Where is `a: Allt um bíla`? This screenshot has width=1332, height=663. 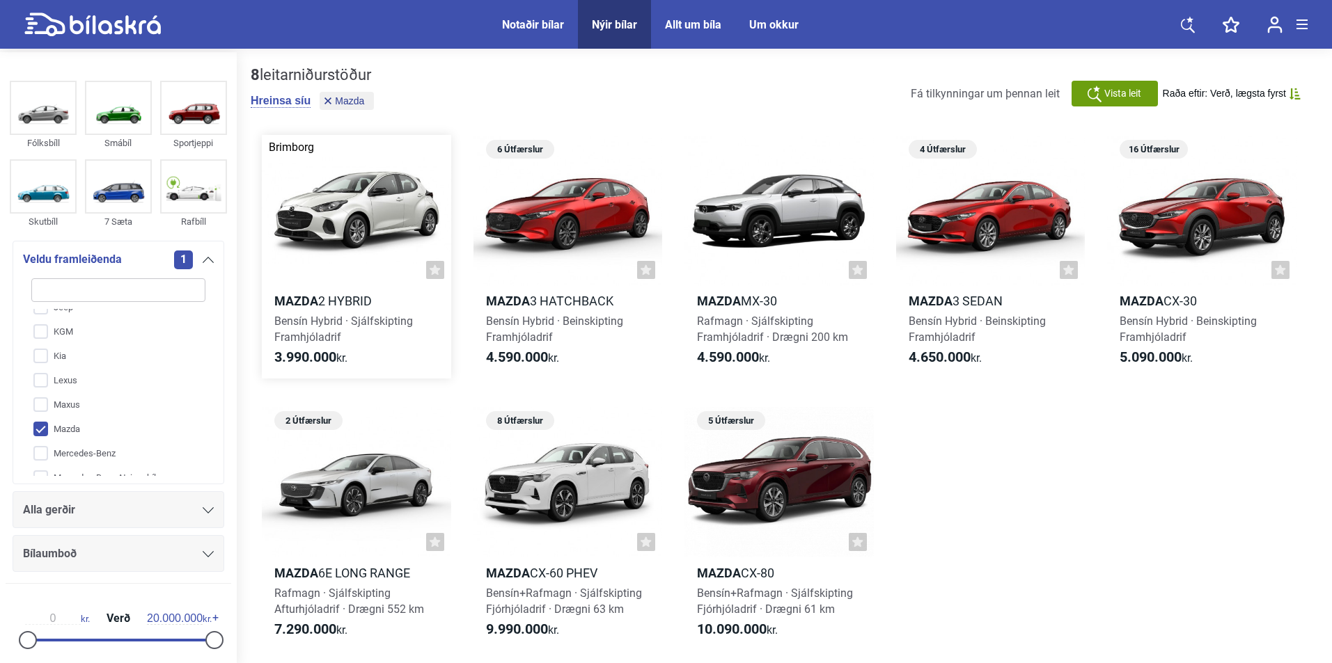
a: Allt um bíla is located at coordinates (693, 24).